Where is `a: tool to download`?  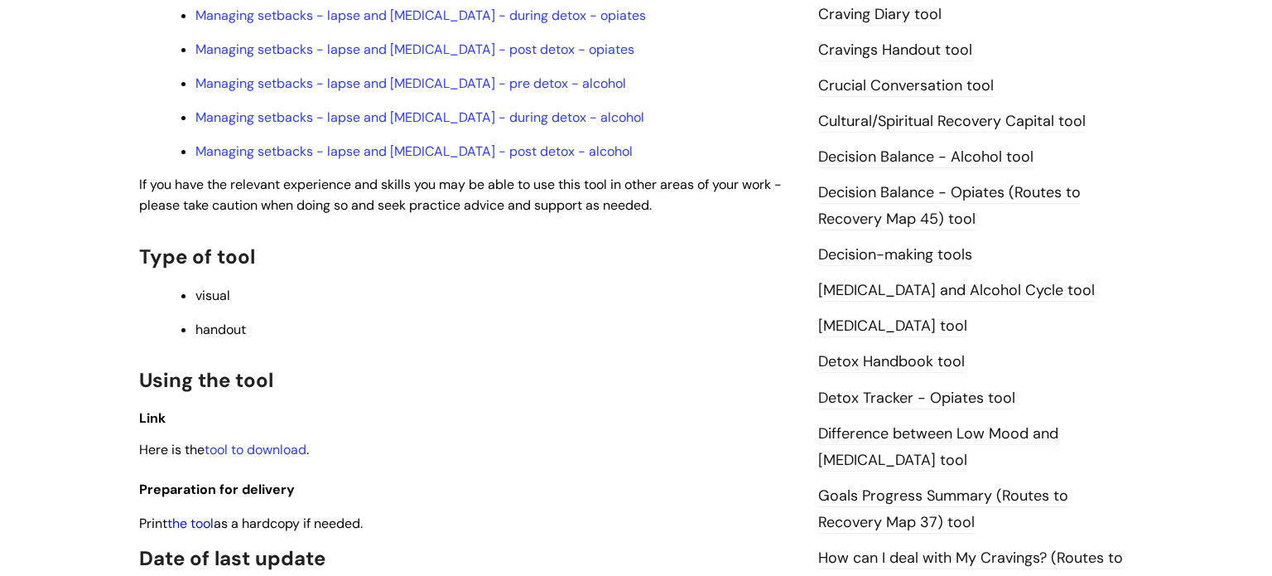
a: tool to download is located at coordinates (255, 449).